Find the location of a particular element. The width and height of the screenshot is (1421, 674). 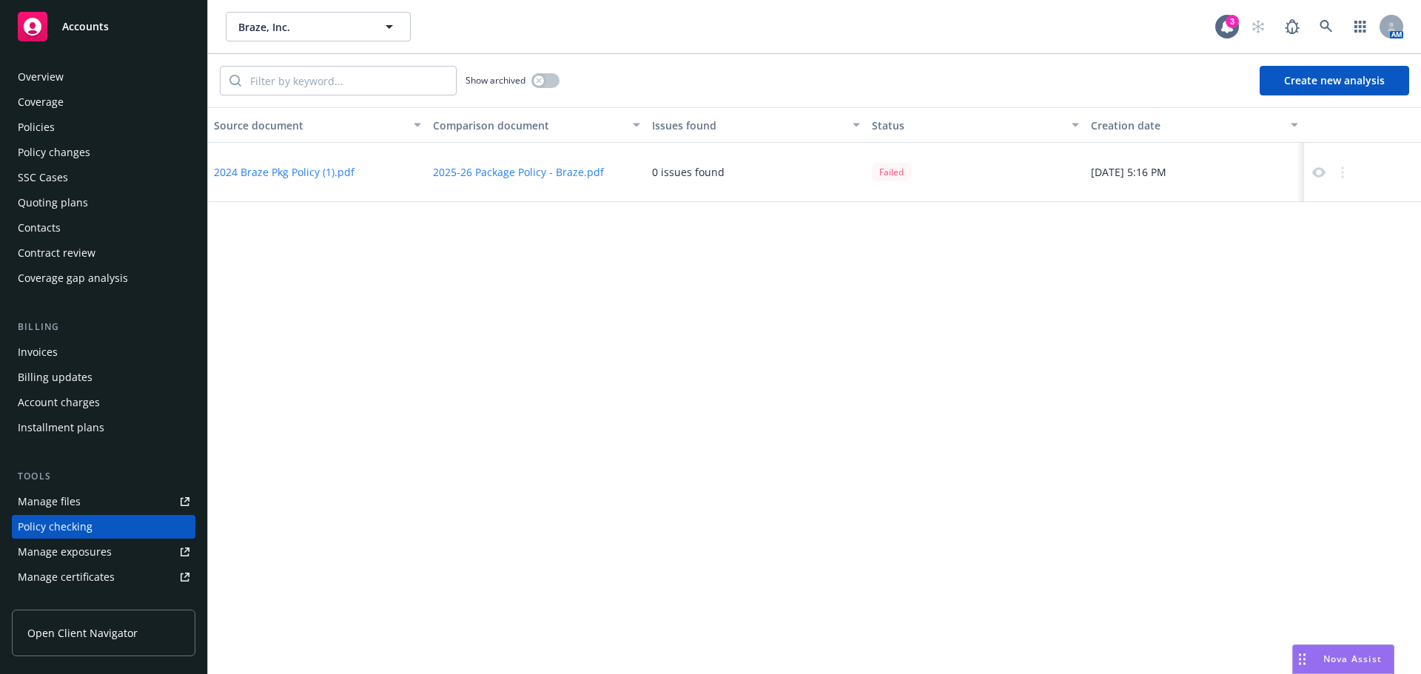

div: Failed is located at coordinates (891, 172).